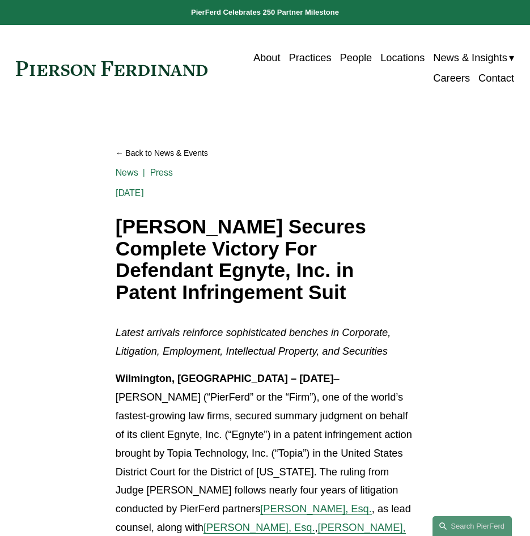 The width and height of the screenshot is (530, 536). What do you see at coordinates (402, 58) in the screenshot?
I see `a: Locations` at bounding box center [402, 58].